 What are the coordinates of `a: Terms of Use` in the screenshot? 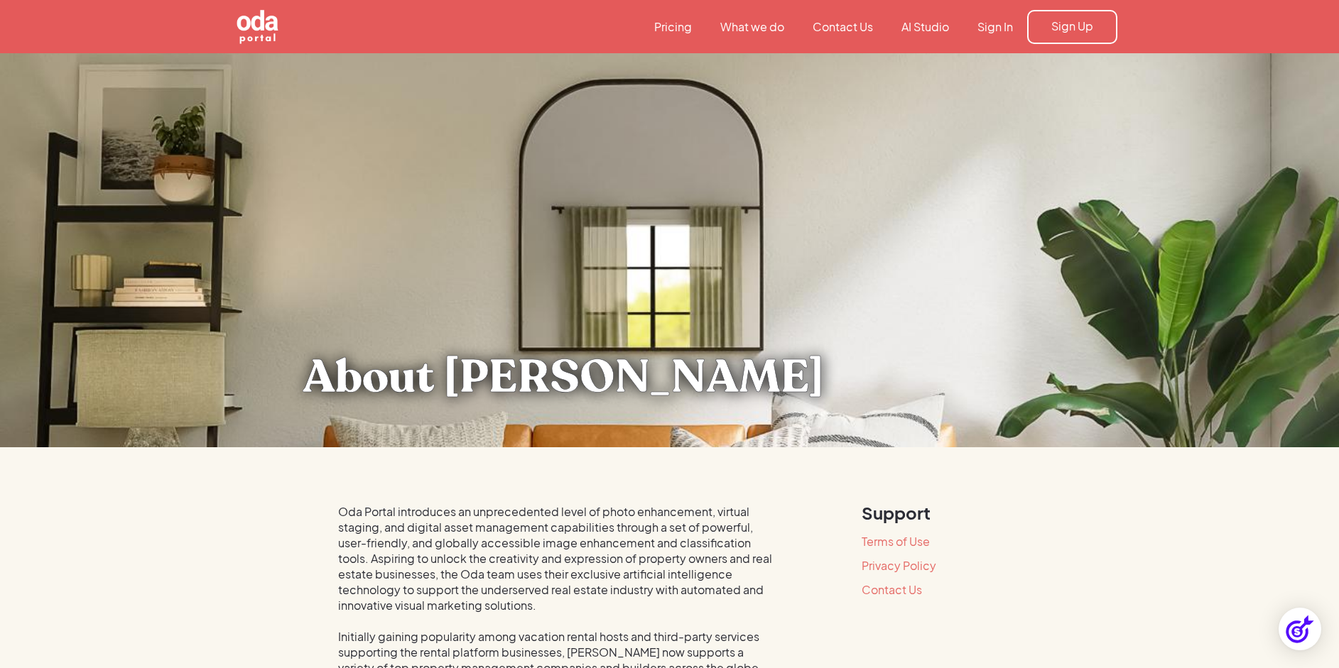 It's located at (896, 542).